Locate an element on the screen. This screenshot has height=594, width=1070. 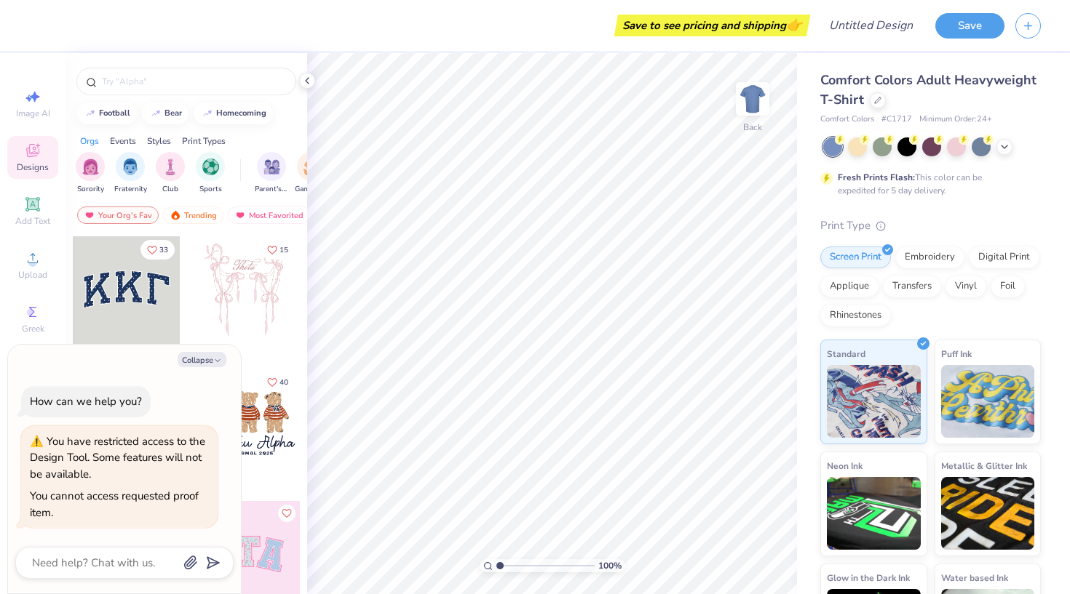
span: # C1717 is located at coordinates (896, 119).